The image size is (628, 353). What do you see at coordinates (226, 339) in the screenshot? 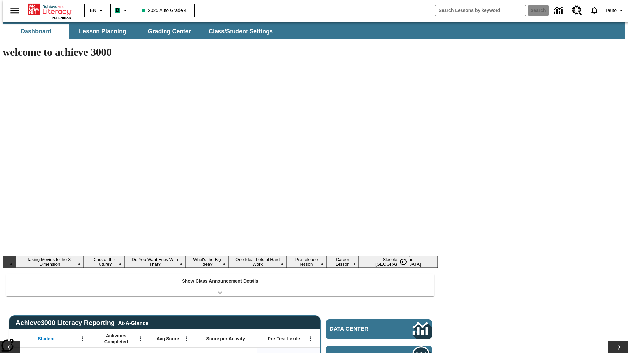
I see `span: Score per Activity` at bounding box center [226, 339].